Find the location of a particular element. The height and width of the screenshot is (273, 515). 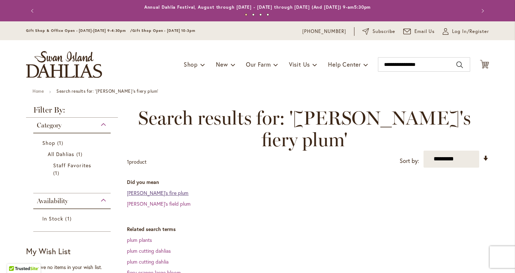

dt: Related search terms is located at coordinates (308, 229).